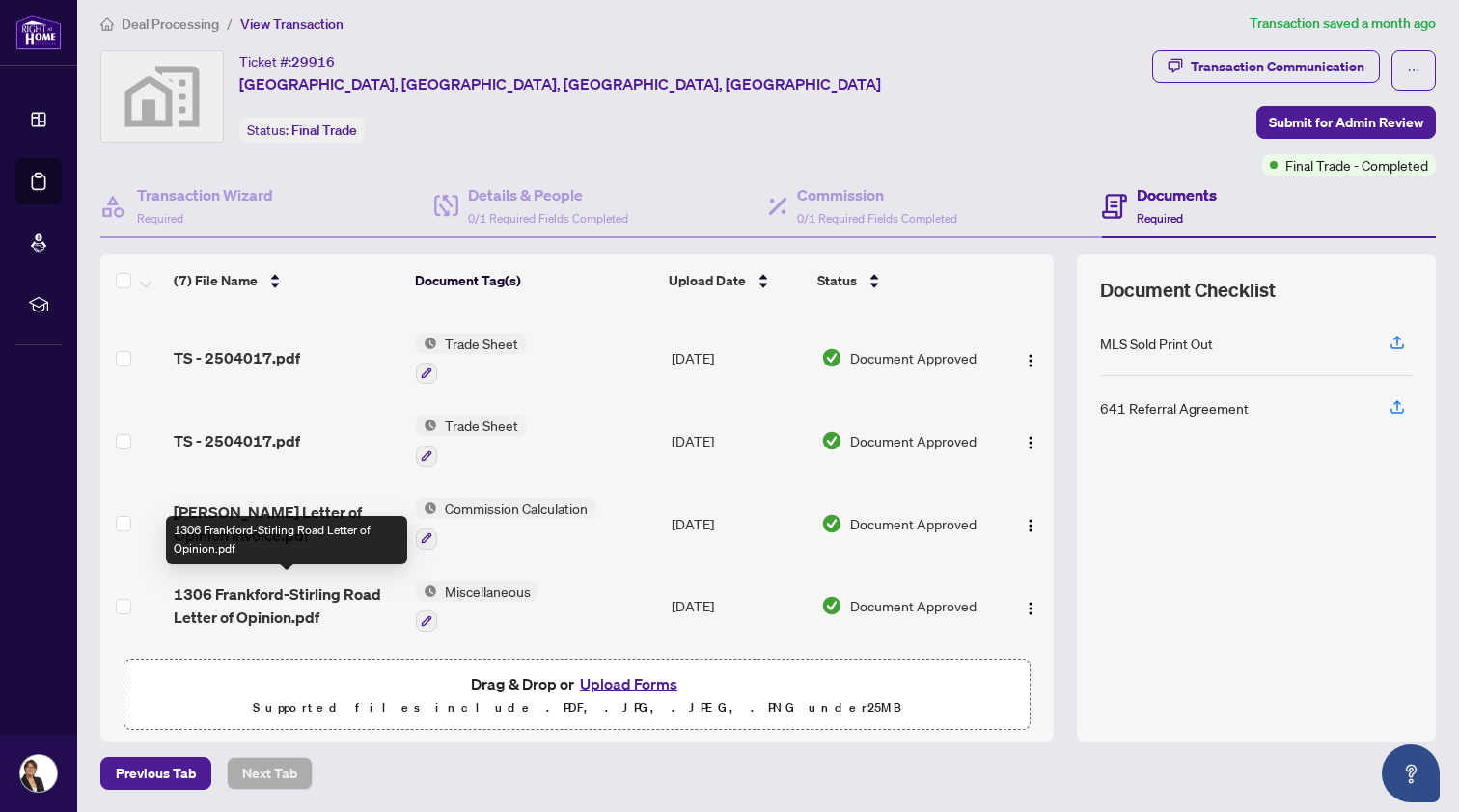  Describe the element at coordinates (286, 61) in the screenshot. I see `div: Ticket #:` at that location.